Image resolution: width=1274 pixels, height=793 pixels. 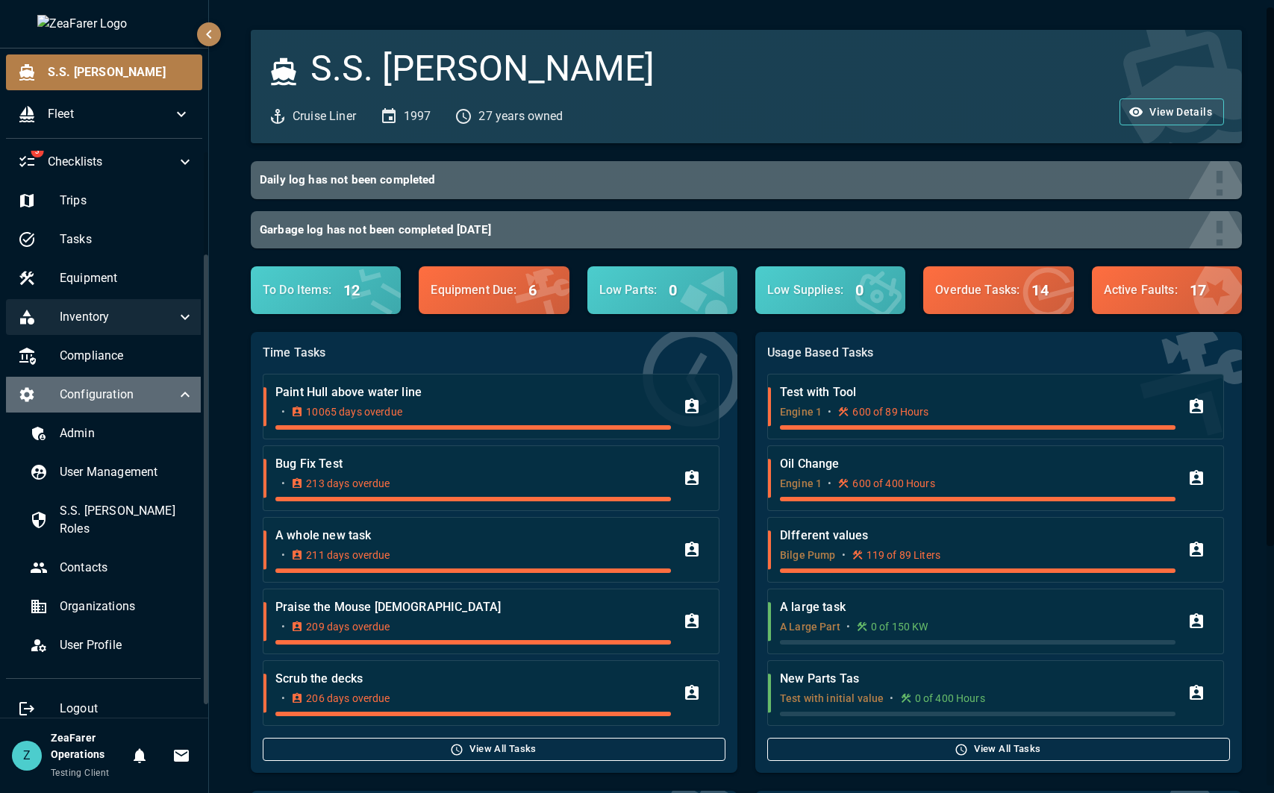 What do you see at coordinates (112, 607) in the screenshot?
I see `div: Organizations` at bounding box center [112, 607].